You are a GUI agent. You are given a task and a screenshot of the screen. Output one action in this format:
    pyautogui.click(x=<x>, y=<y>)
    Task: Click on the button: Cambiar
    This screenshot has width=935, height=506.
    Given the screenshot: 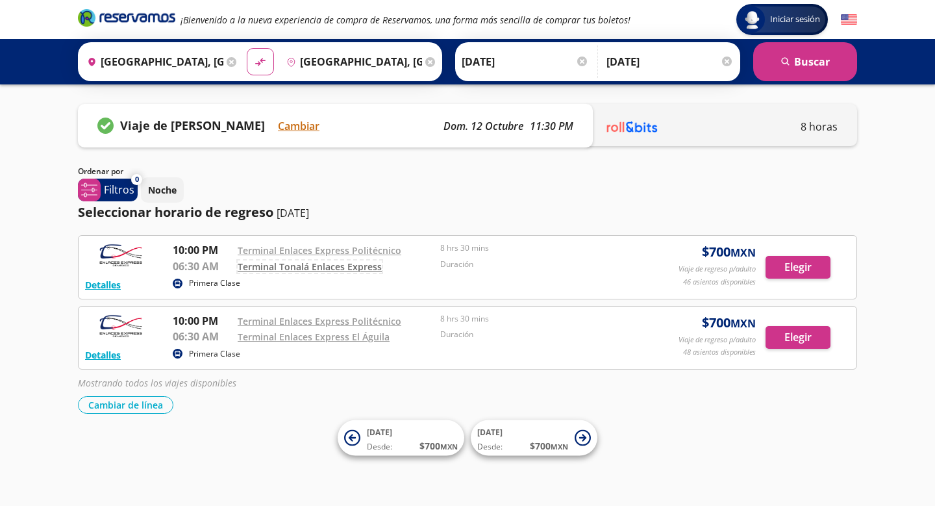 What is the action you would take?
    pyautogui.click(x=299, y=126)
    